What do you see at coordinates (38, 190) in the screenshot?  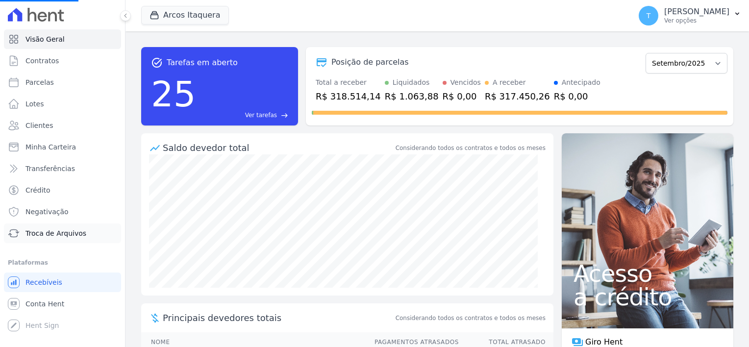 I see `span: Crédito` at bounding box center [38, 190].